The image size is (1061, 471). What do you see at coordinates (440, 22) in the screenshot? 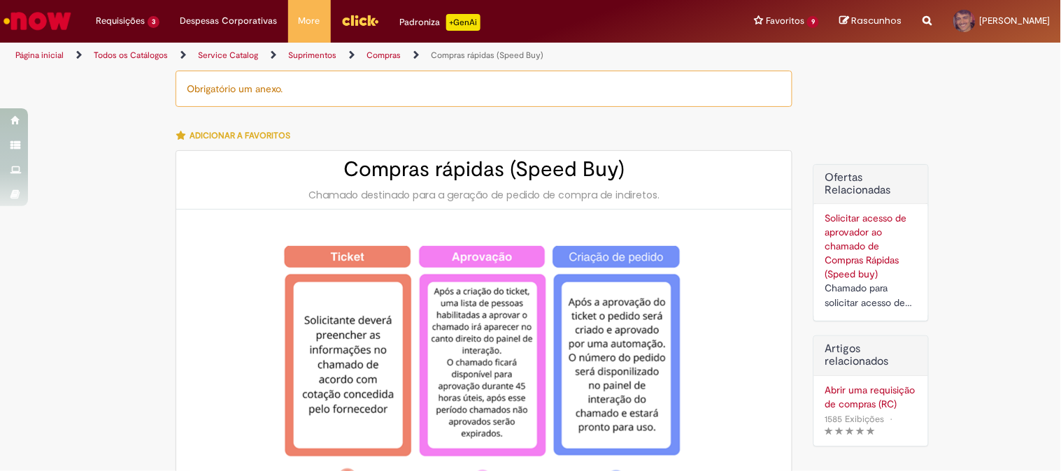
I see `div: Padroniza` at bounding box center [440, 22].